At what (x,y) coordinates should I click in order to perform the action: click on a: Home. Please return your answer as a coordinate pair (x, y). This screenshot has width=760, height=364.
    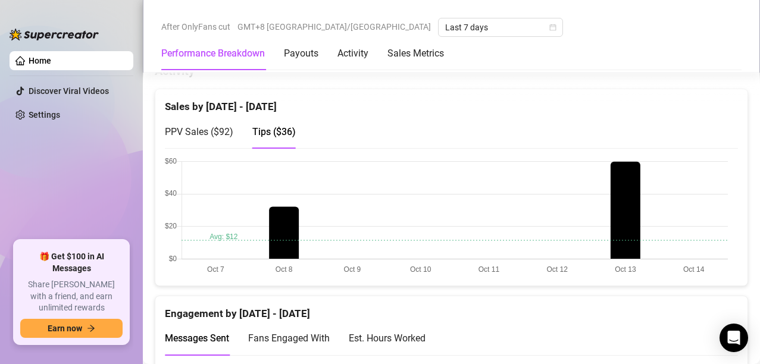
    Looking at the image, I should click on (40, 61).